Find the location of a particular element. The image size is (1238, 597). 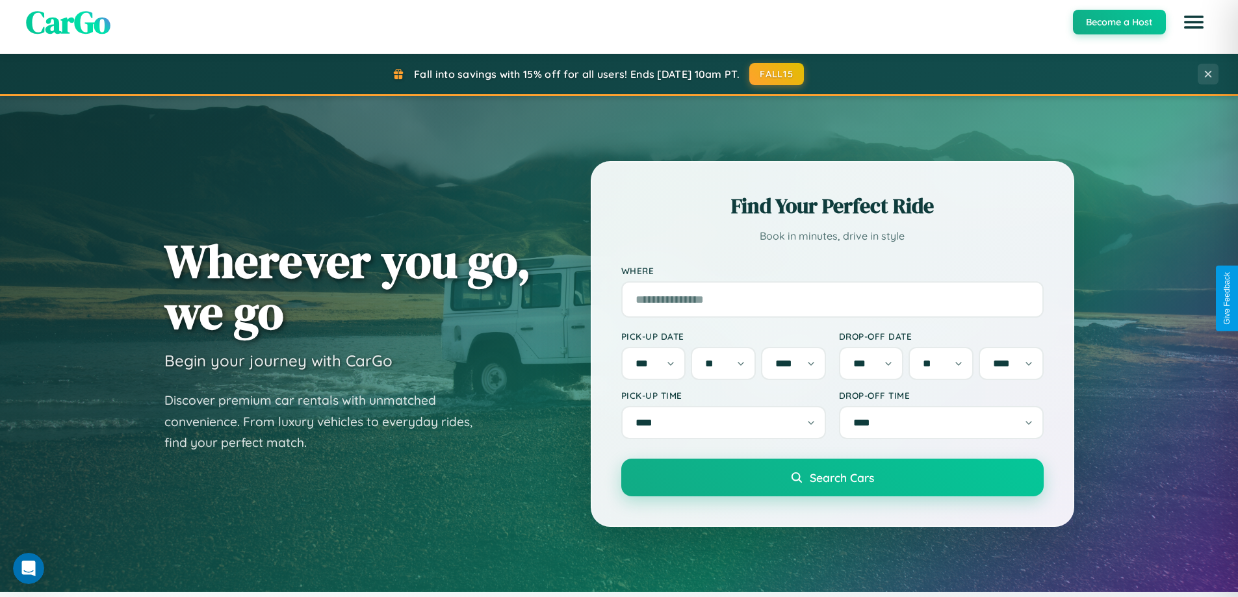

label: Drop-off Date is located at coordinates (941, 336).